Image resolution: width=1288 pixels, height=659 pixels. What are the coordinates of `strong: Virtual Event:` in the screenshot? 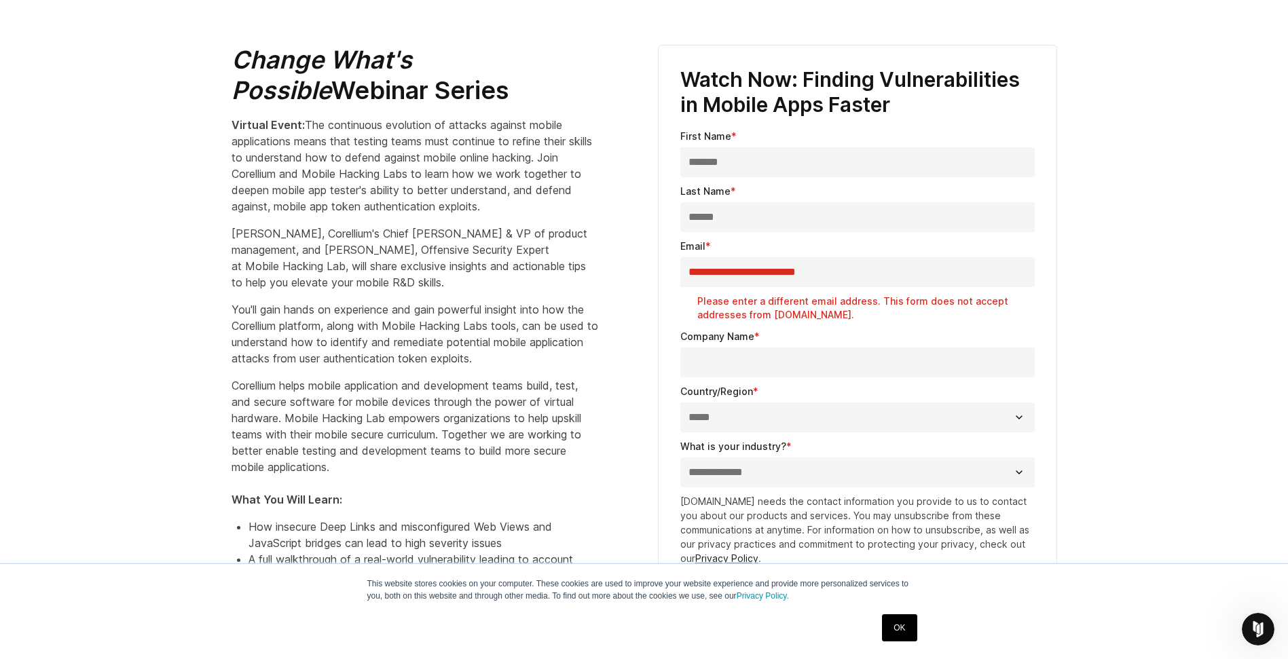 It's located at (268, 125).